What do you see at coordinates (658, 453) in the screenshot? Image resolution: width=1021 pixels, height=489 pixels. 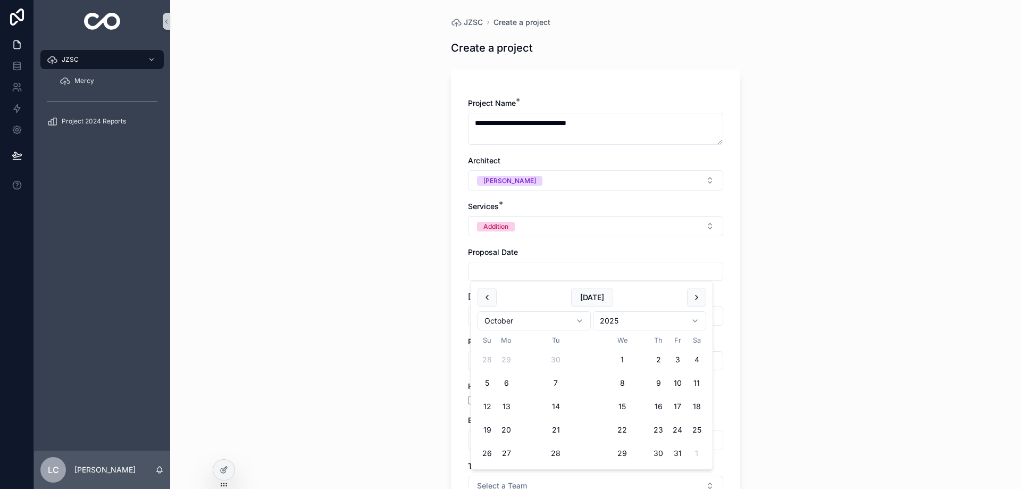 I see `button: Thursday, October 30th, 2025` at bounding box center [658, 453].